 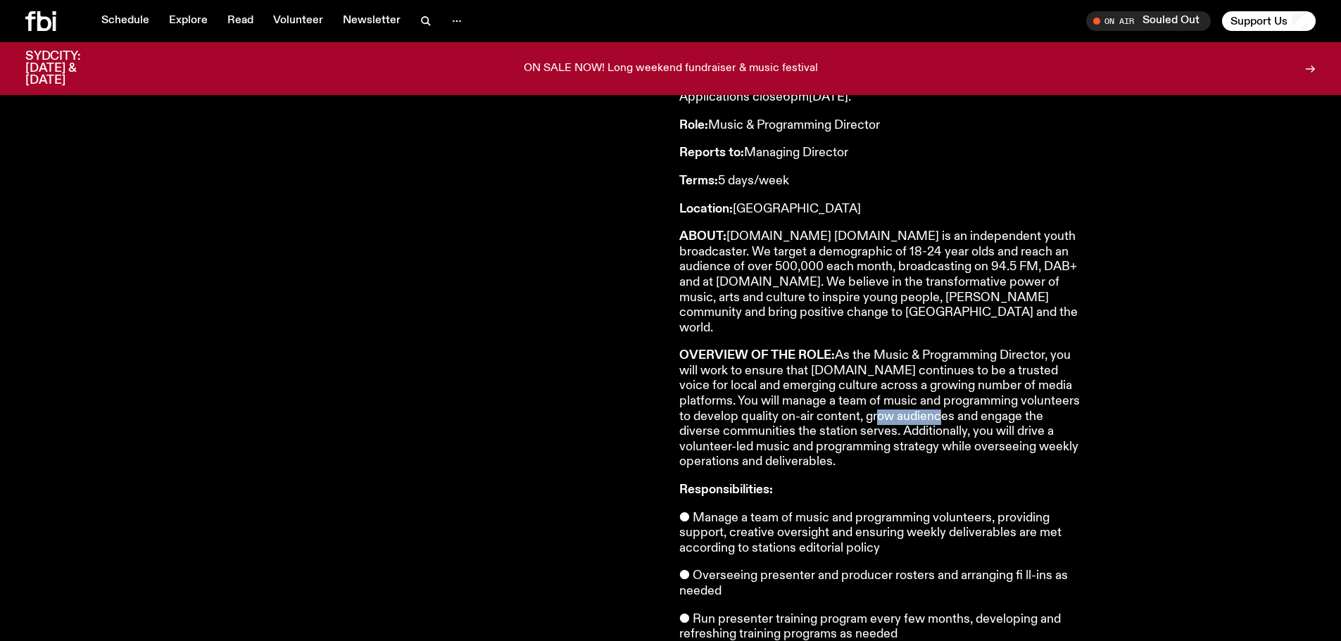 What do you see at coordinates (698, 181) in the screenshot?
I see `strong: Terms:` at bounding box center [698, 181].